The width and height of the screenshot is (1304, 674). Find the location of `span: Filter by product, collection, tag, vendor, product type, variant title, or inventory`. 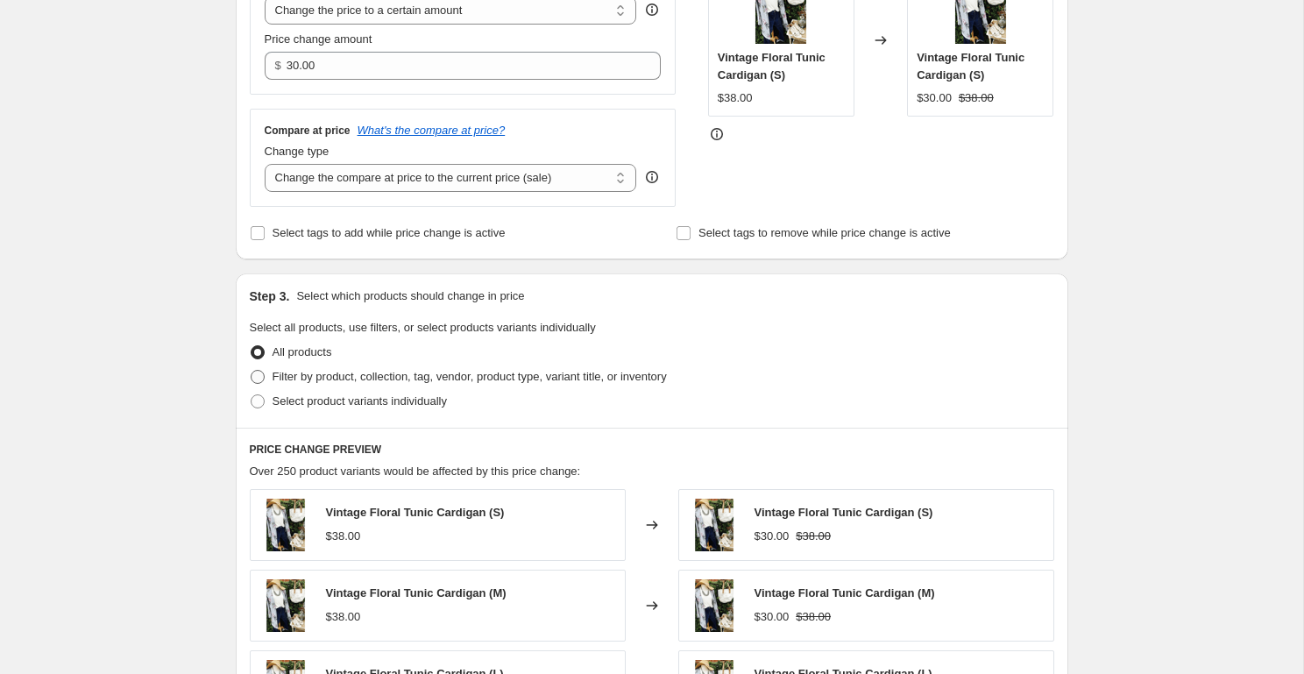

span: Filter by product, collection, tag, vendor, product type, variant title, or inventory is located at coordinates (470, 376).